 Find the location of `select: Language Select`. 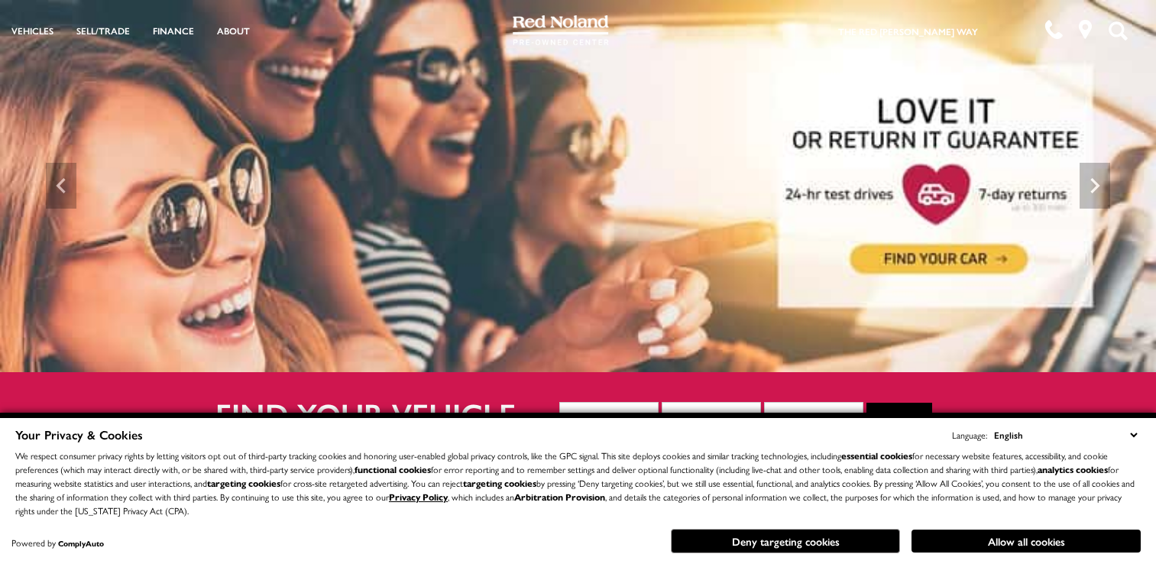

select: Language Select is located at coordinates (1065, 435).